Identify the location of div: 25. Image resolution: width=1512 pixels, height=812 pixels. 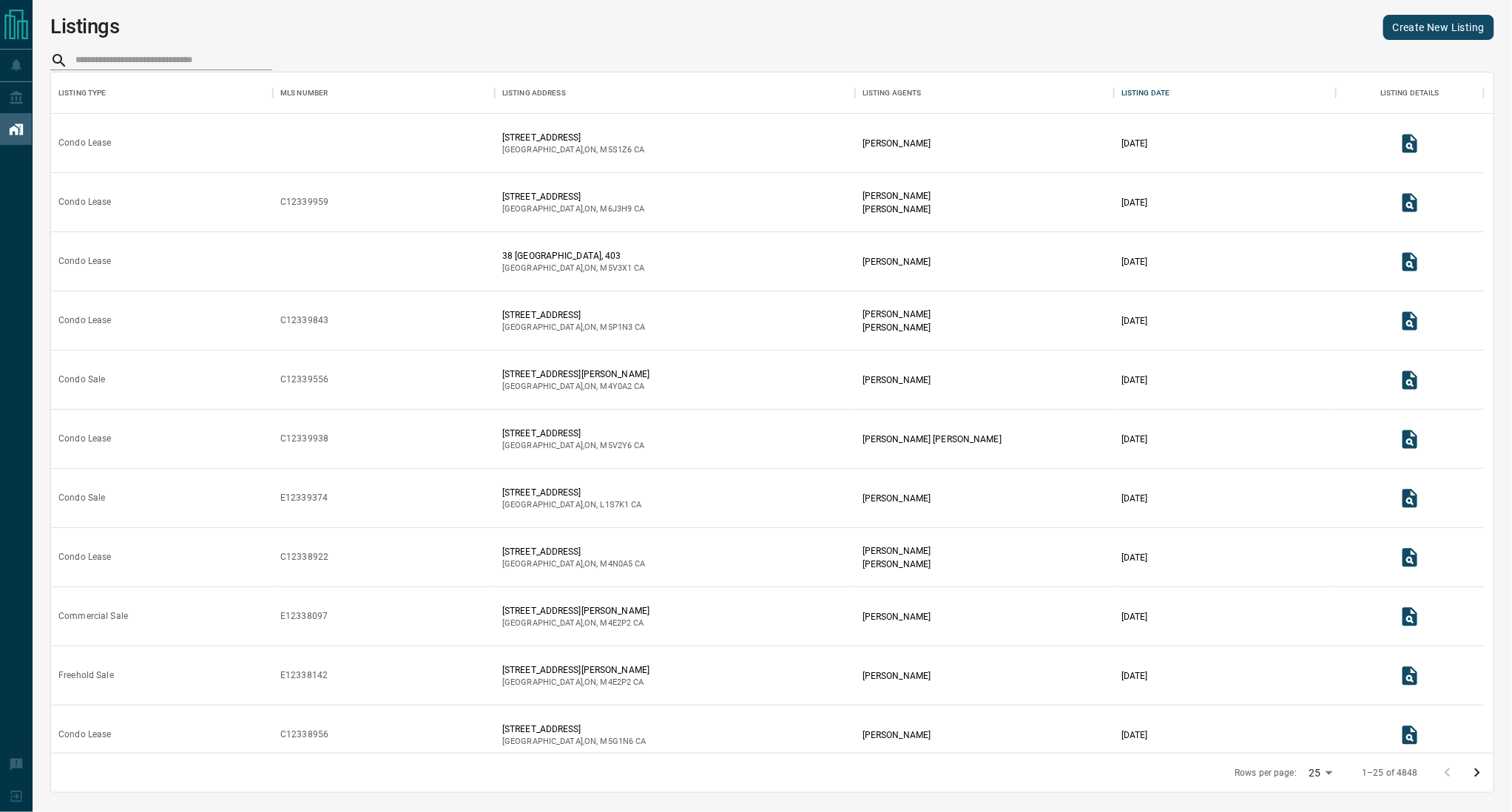
(1321, 773).